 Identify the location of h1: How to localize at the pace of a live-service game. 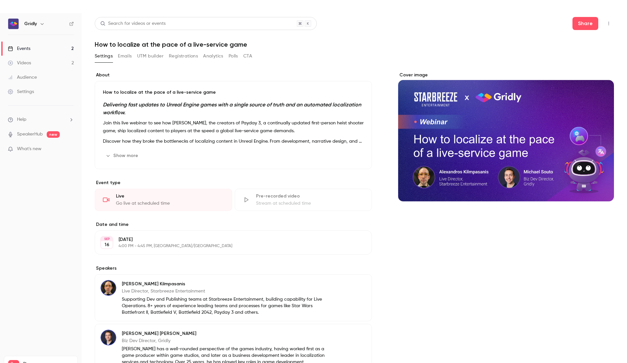
(355, 44).